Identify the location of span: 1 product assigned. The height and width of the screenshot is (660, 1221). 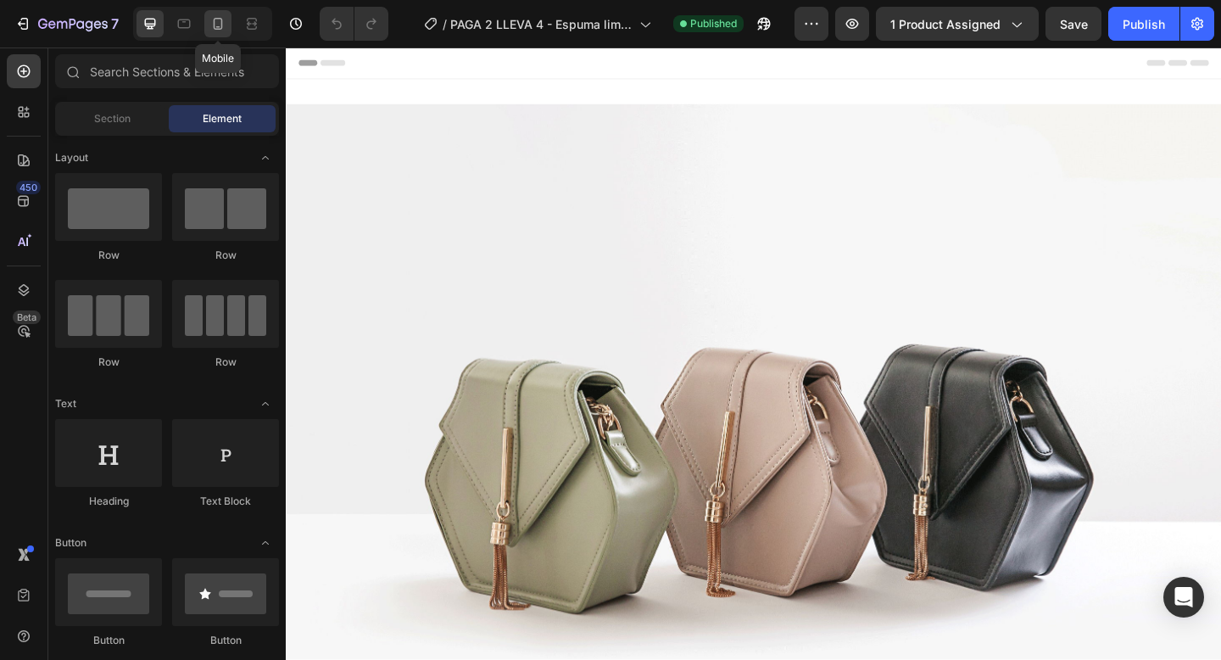
(946, 24).